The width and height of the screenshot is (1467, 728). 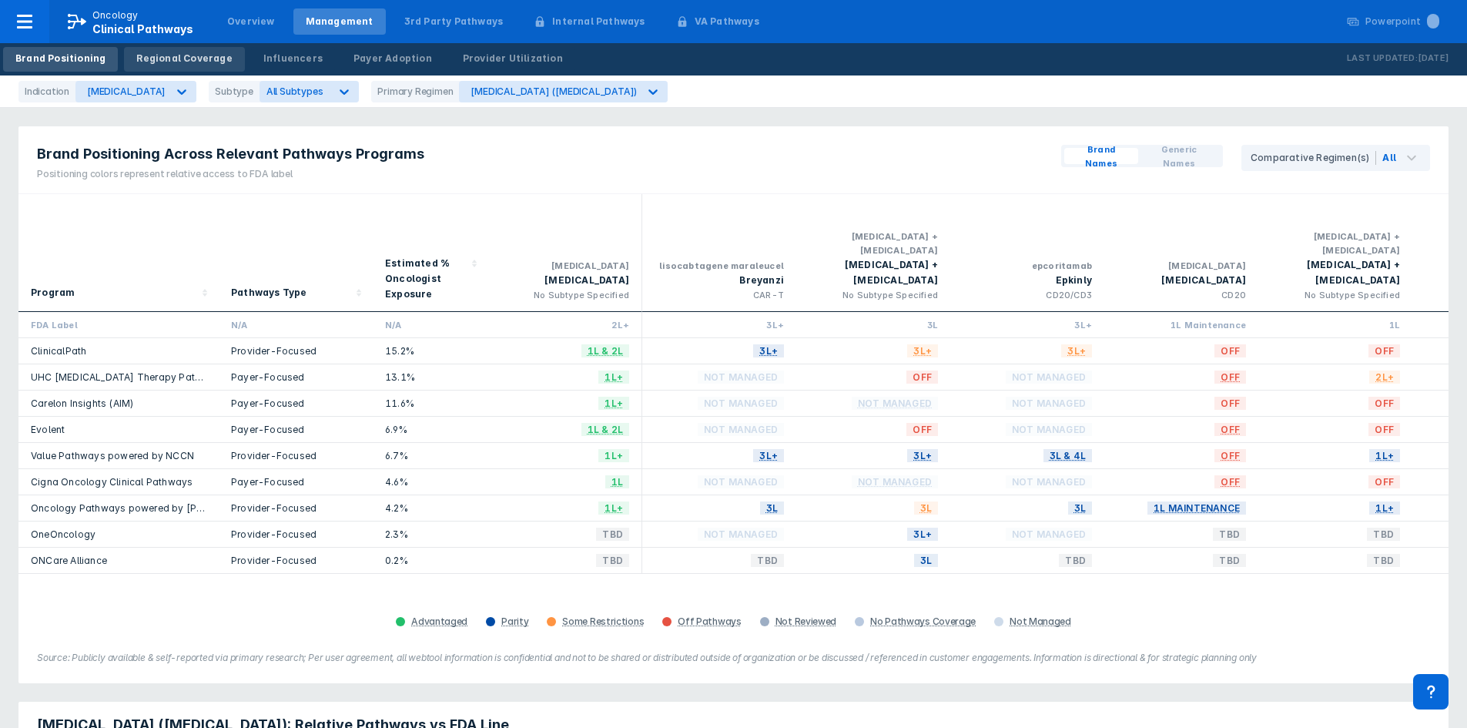 I want to click on div: Brand Positioning, so click(x=60, y=59).